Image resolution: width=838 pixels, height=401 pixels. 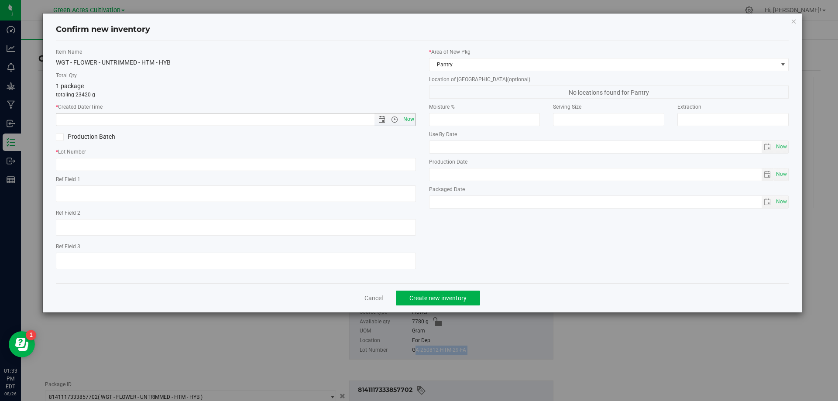 What do you see at coordinates (373, 298) in the screenshot?
I see `a: Cancel` at bounding box center [373, 298].